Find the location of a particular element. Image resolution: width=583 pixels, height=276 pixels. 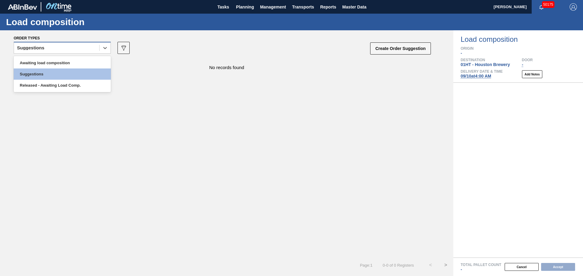

img: TNhmsLtSVTkK8tSr43FrP2fwEKptu5GPRR3wAAAABJRU5ErkJggg== is located at coordinates (22, 7).